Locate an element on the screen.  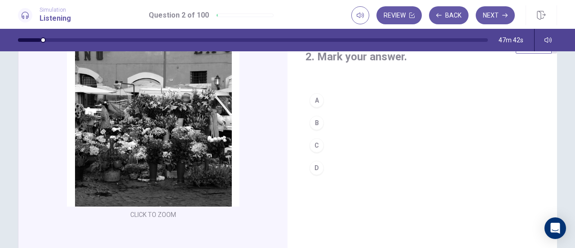
h1: Question 2 of 100 is located at coordinates (179, 15).